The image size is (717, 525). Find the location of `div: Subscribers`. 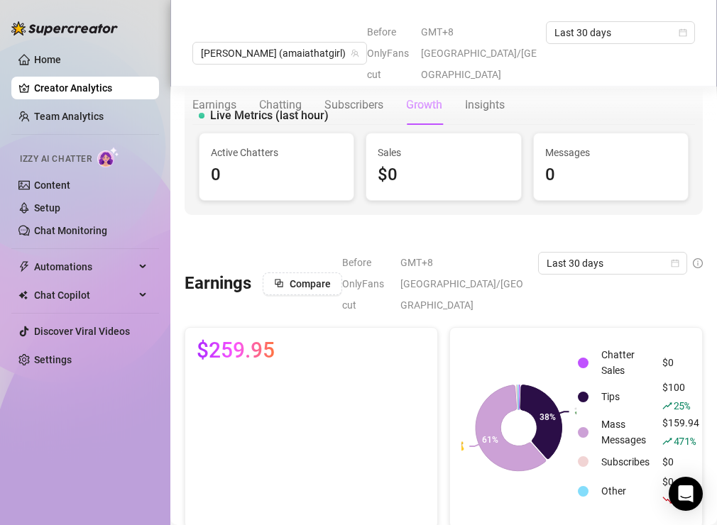

div: Subscribers is located at coordinates (353, 105).